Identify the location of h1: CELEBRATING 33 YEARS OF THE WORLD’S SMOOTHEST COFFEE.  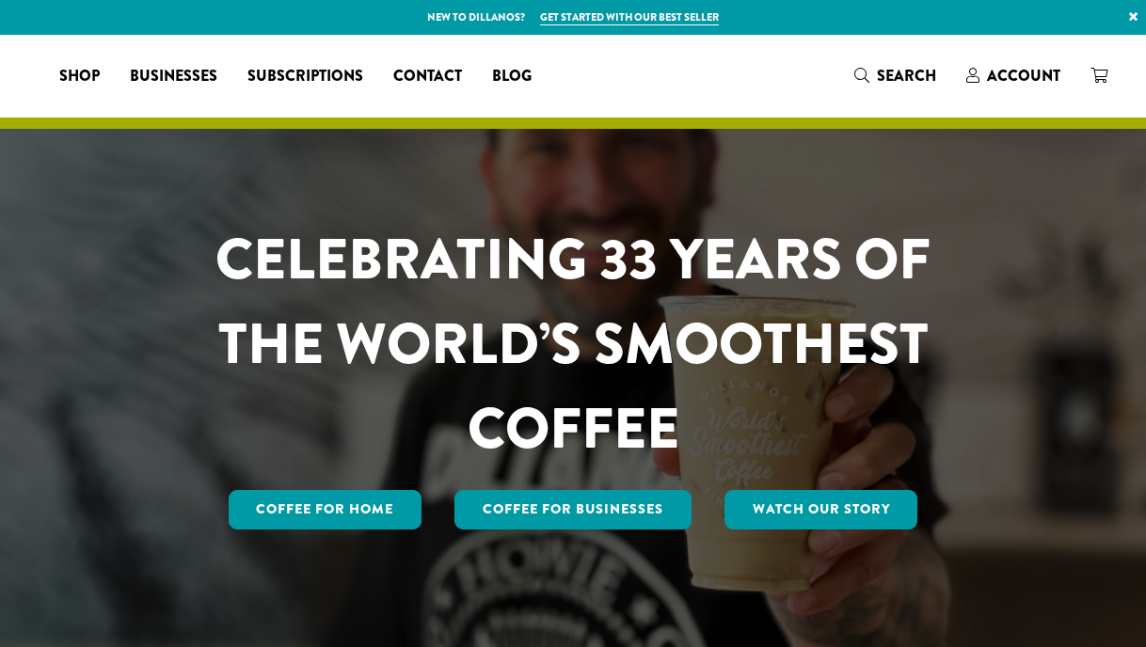
(573, 344).